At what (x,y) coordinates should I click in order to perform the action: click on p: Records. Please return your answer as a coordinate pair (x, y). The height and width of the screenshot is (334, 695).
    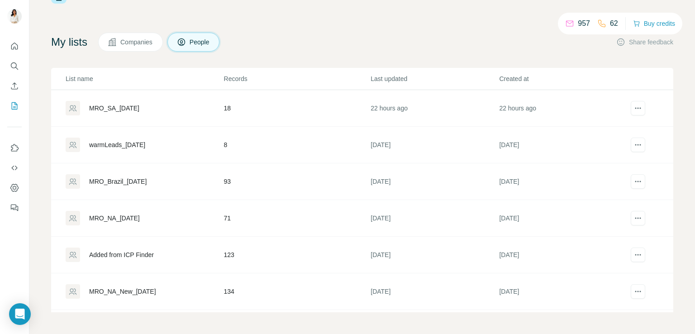
    Looking at the image, I should click on (297, 79).